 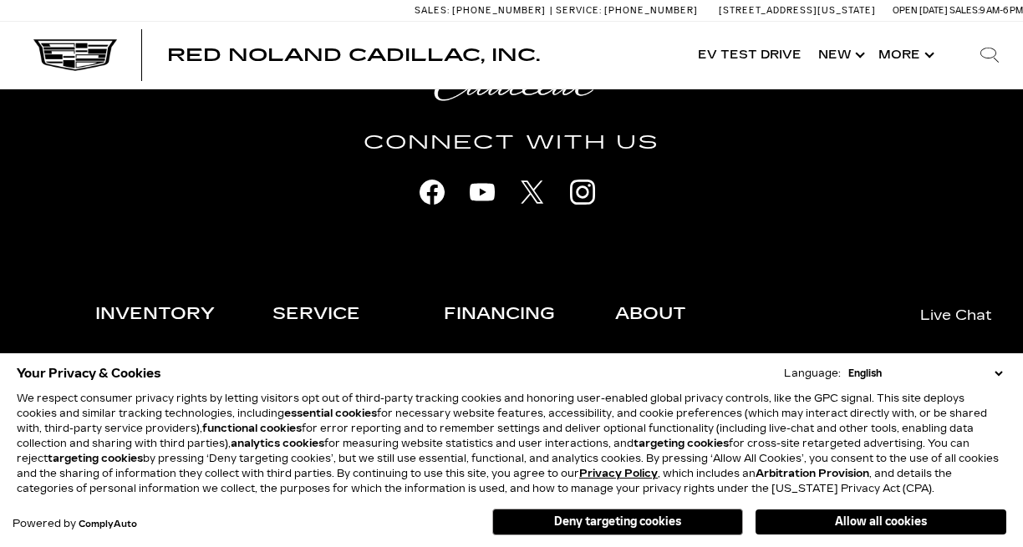 I want to click on select: Language Select, so click(x=925, y=373).